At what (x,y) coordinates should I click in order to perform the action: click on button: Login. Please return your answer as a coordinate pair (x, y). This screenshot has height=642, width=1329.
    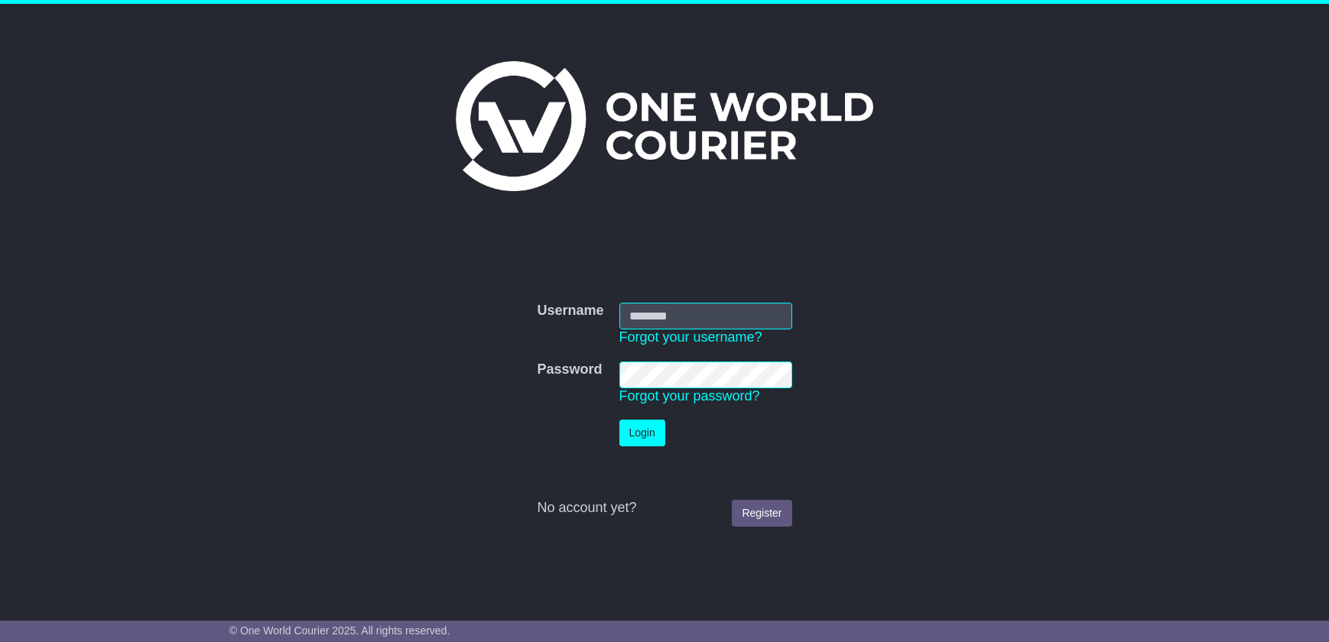
    Looking at the image, I should click on (642, 433).